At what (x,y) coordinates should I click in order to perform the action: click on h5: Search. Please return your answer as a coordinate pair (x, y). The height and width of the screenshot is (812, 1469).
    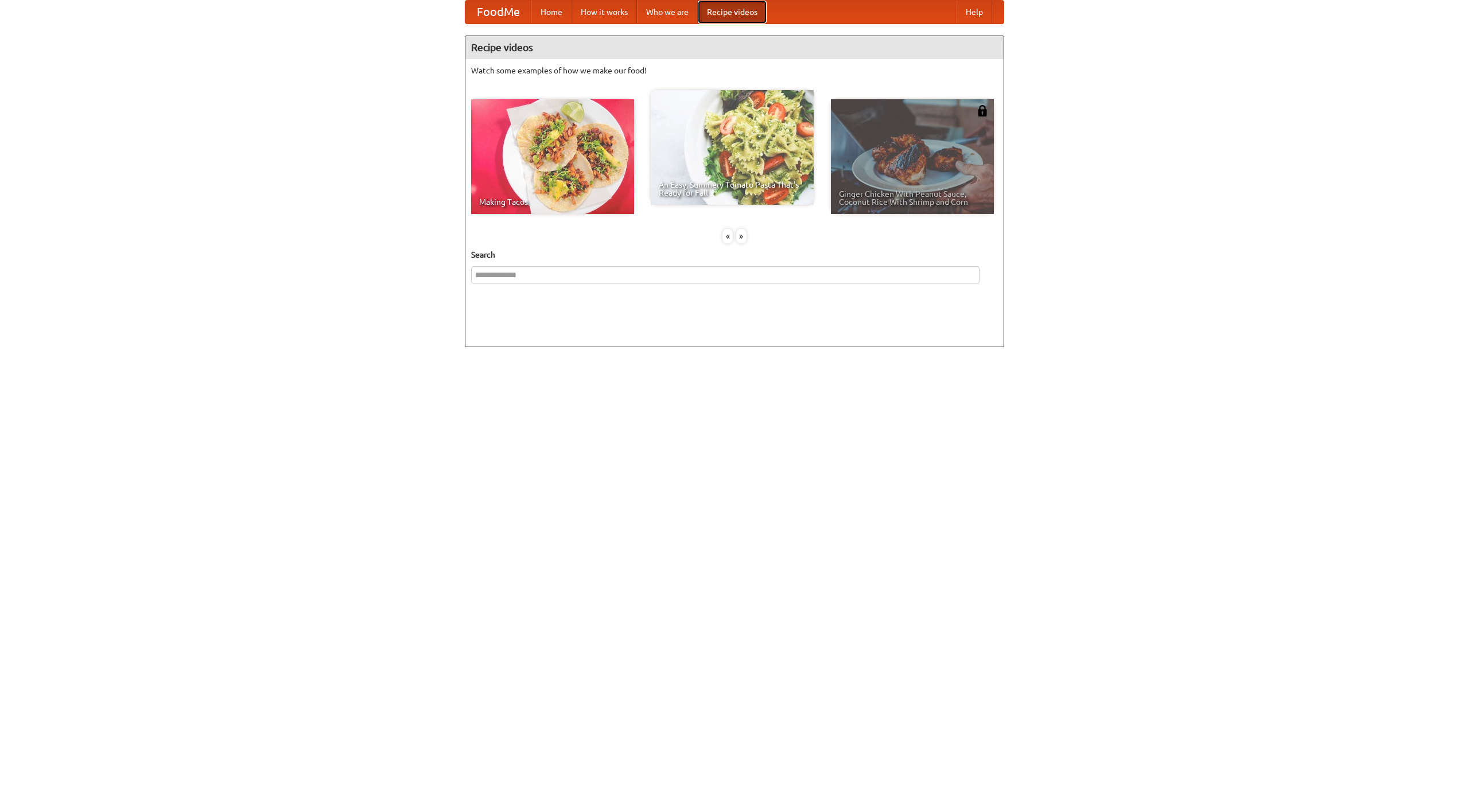
    Looking at the image, I should click on (734, 255).